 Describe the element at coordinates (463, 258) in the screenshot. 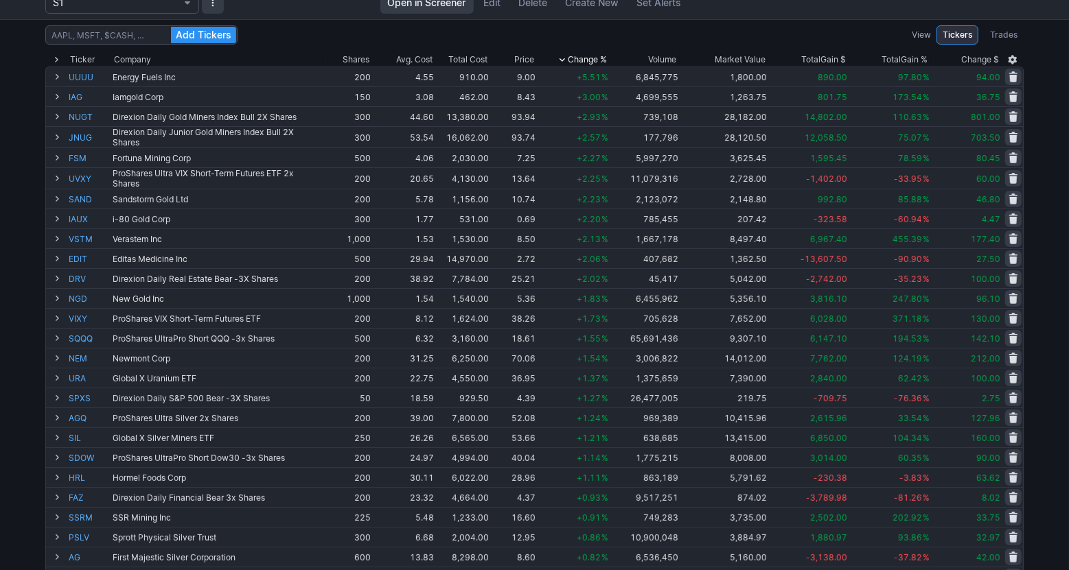

I see `td: 14,970.00` at that location.